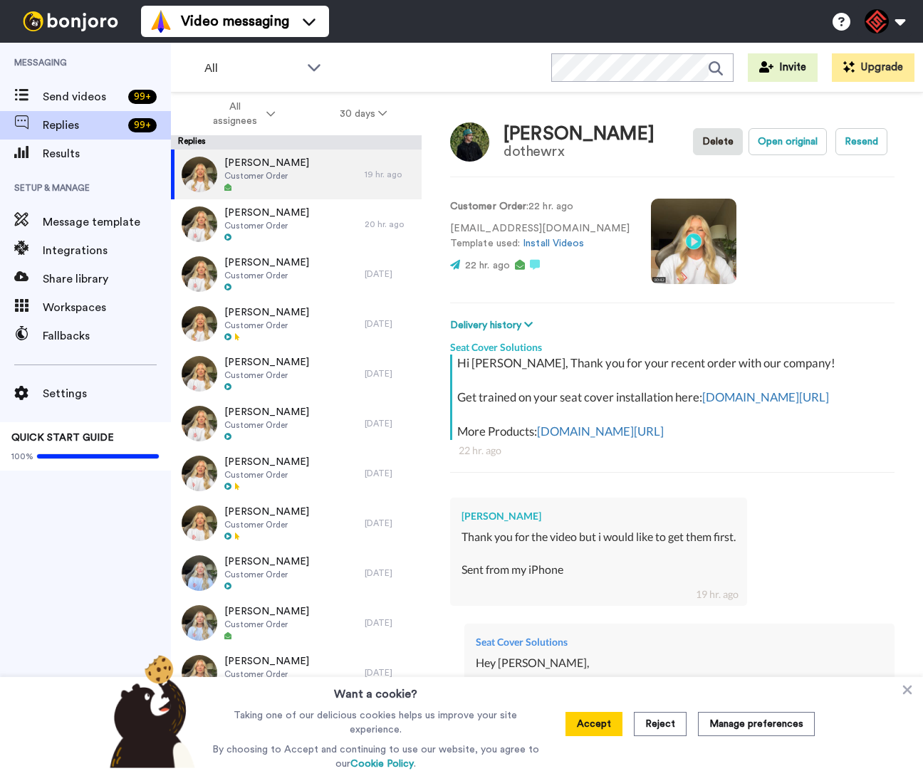 This screenshot has height=771, width=923. What do you see at coordinates (672, 451) in the screenshot?
I see `div: 22 hr. ago` at bounding box center [672, 451].